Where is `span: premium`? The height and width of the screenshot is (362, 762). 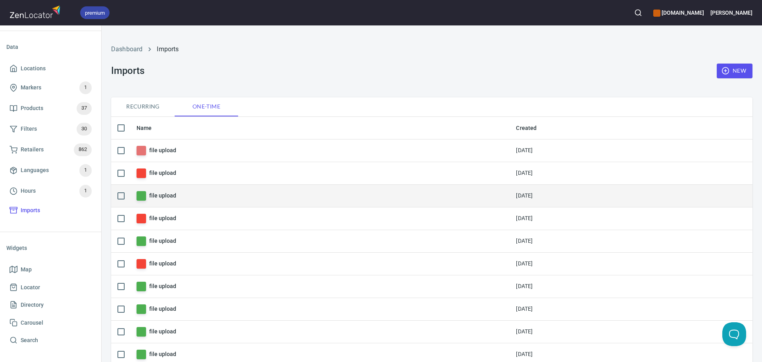 span: premium is located at coordinates (95, 13).